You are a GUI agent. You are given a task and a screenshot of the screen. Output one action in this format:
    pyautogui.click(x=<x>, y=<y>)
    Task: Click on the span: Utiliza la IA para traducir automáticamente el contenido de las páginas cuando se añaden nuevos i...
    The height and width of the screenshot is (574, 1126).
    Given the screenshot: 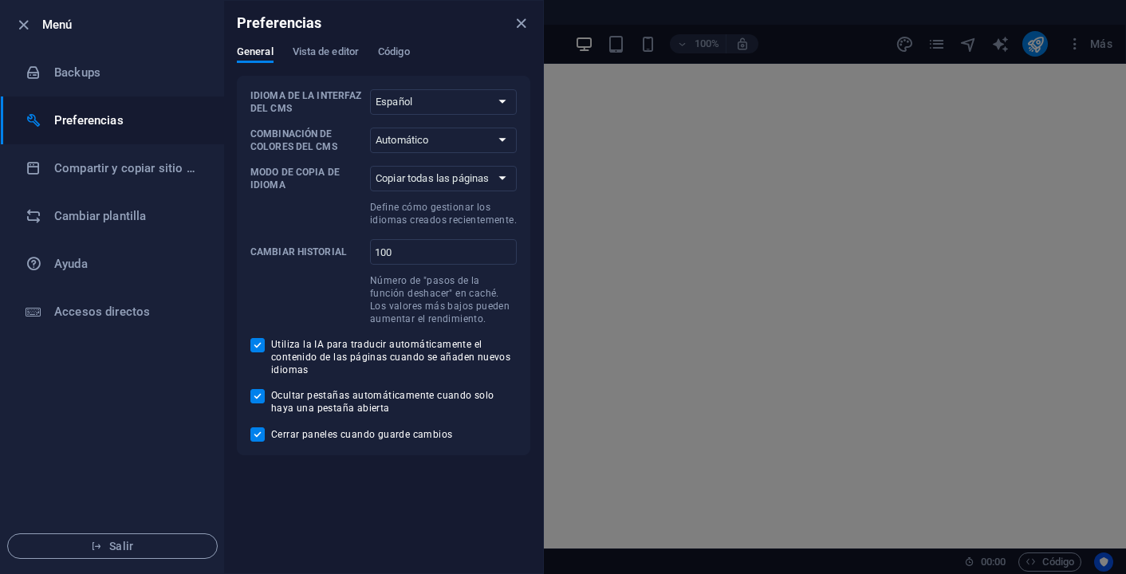 What is the action you would take?
    pyautogui.click(x=394, y=357)
    